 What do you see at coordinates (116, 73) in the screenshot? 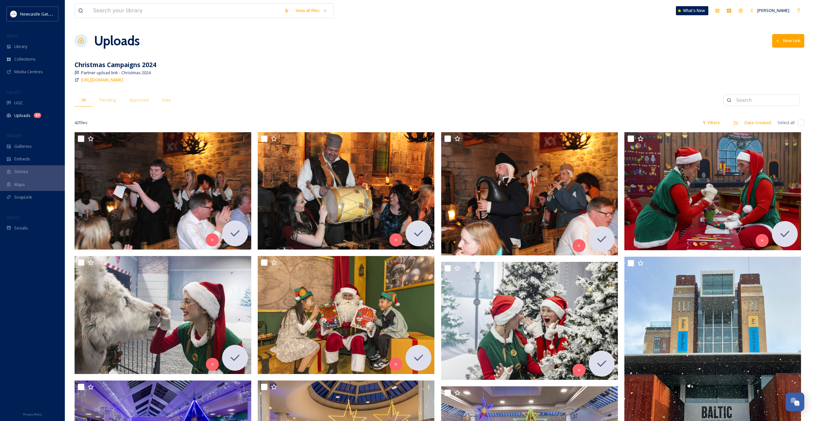
I see `span: Partner upload link - Christmas 2024` at bounding box center [116, 73].